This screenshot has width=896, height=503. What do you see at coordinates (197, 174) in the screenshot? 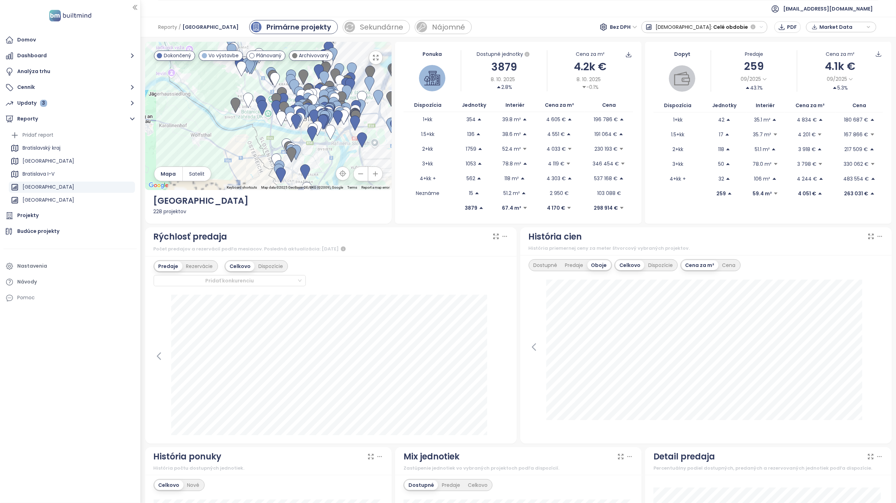
I see `button: Satelit` at bounding box center [197, 174].